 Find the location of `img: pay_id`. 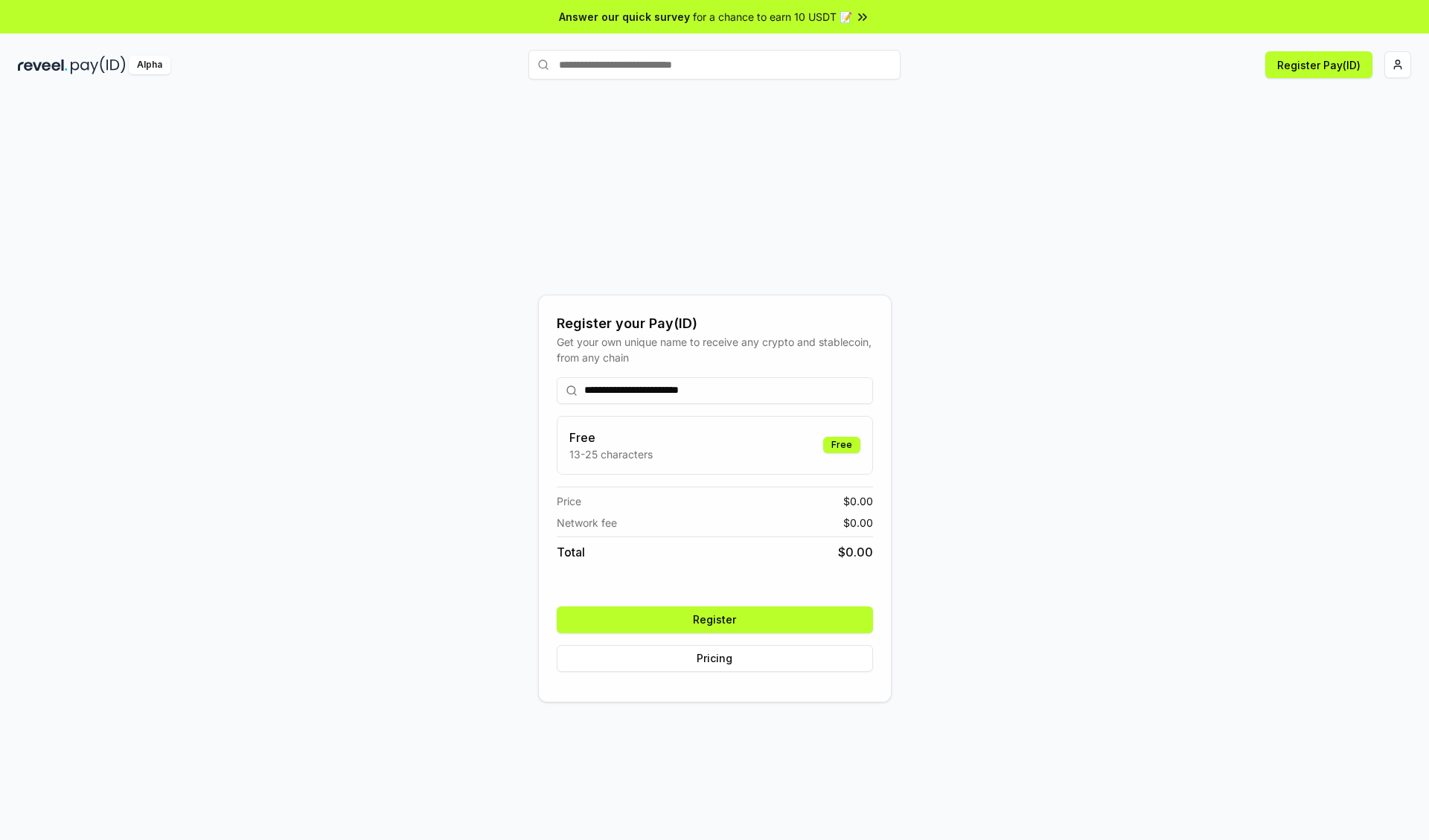

img: pay_id is located at coordinates (98, 65).